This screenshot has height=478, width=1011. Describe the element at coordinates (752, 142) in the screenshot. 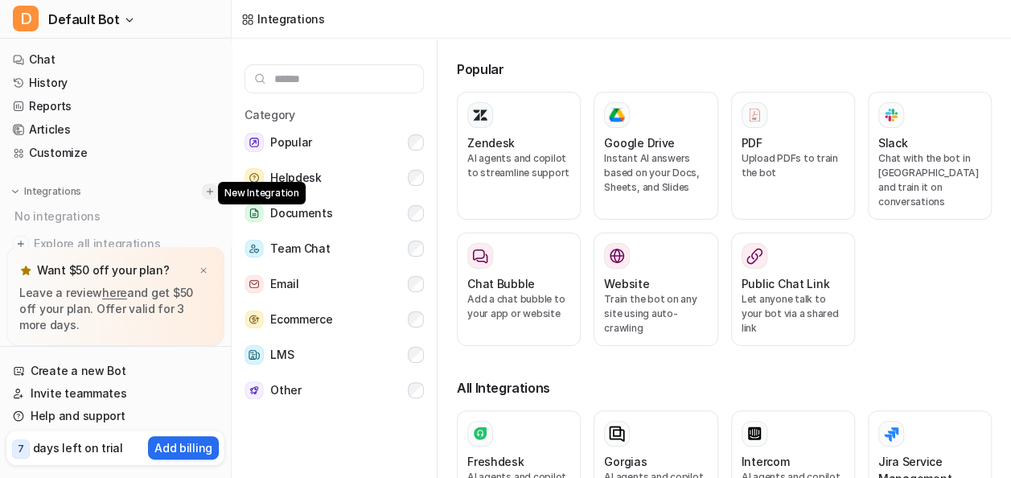

I see `h3: PDF` at that location.